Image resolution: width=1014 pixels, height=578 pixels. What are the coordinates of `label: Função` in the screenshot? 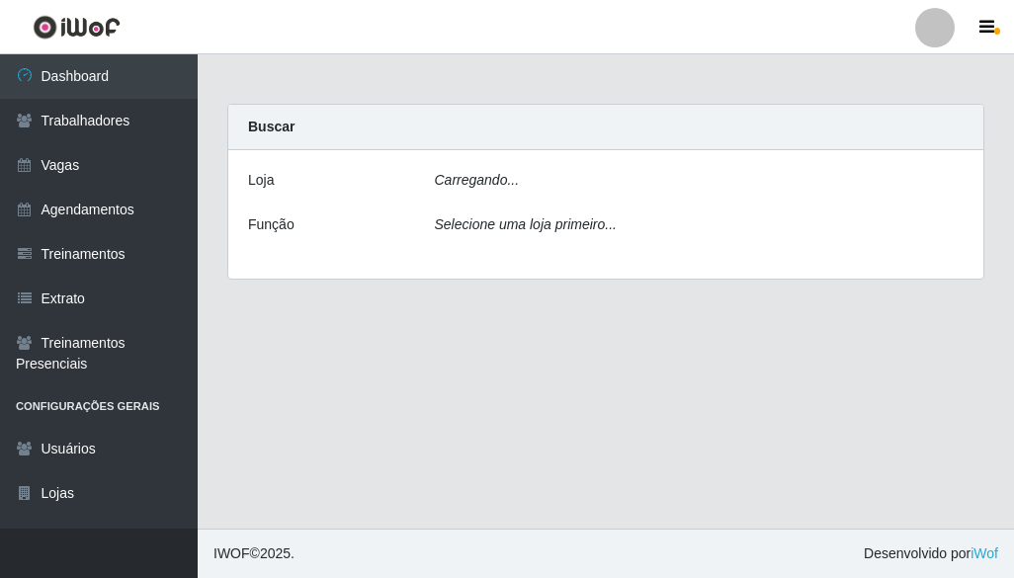 It's located at (271, 224).